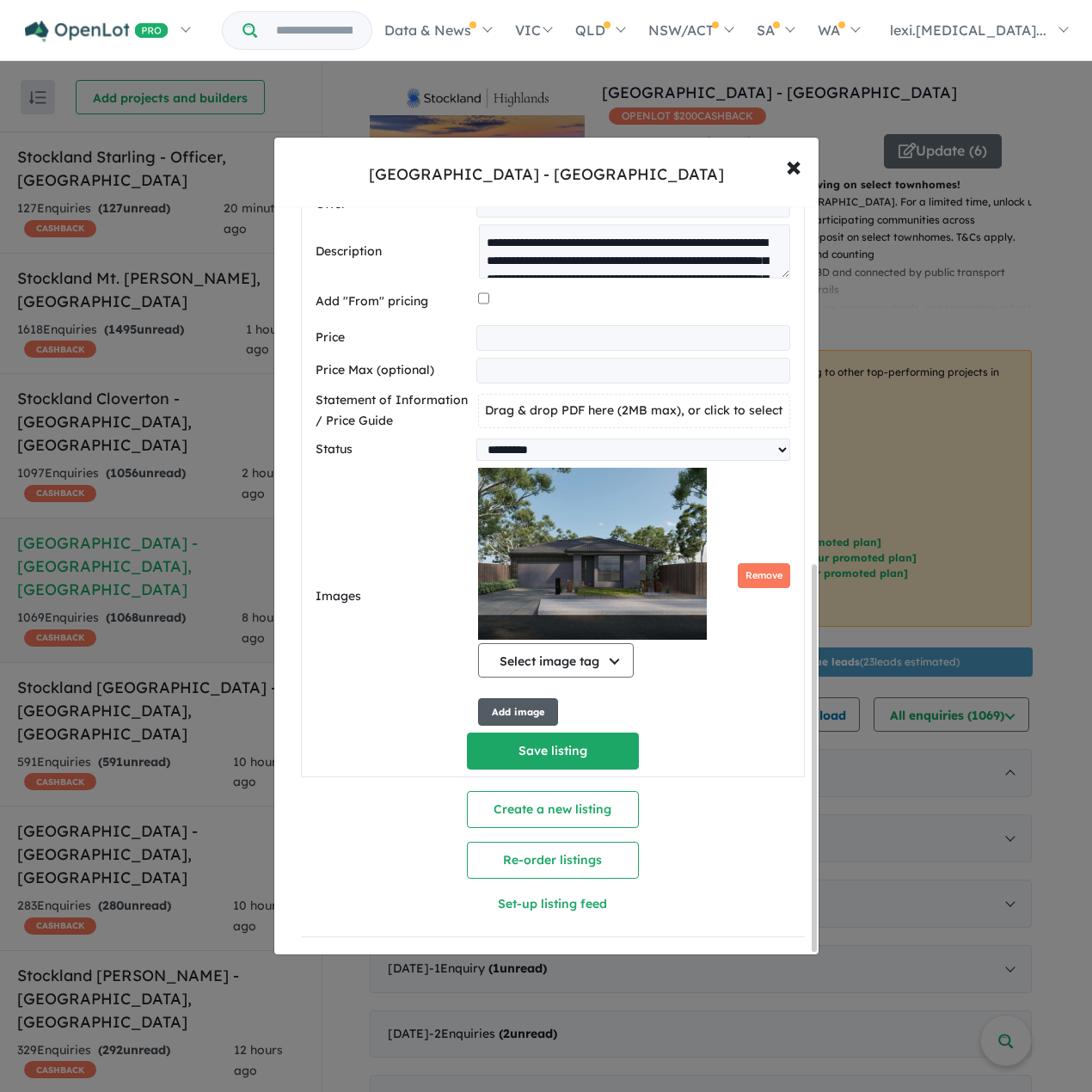  I want to click on button: Set-up listing feed, so click(552, 904).